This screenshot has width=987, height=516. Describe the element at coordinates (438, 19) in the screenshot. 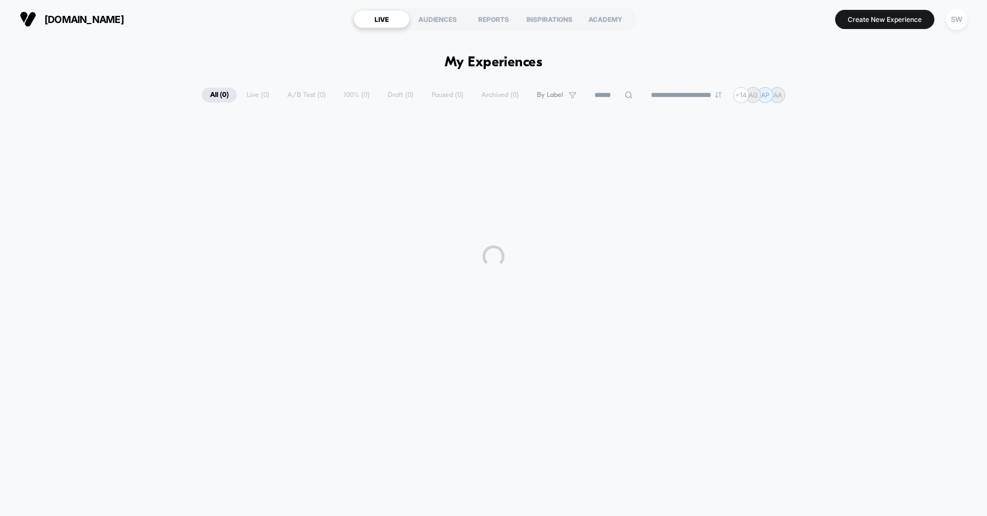

I see `div: AUDIENCES` at that location.